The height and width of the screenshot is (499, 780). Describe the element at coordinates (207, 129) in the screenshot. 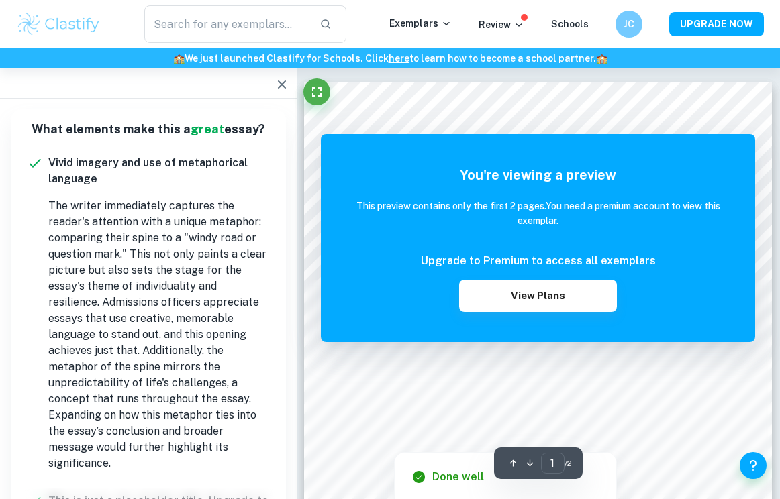

I see `span: great` at that location.